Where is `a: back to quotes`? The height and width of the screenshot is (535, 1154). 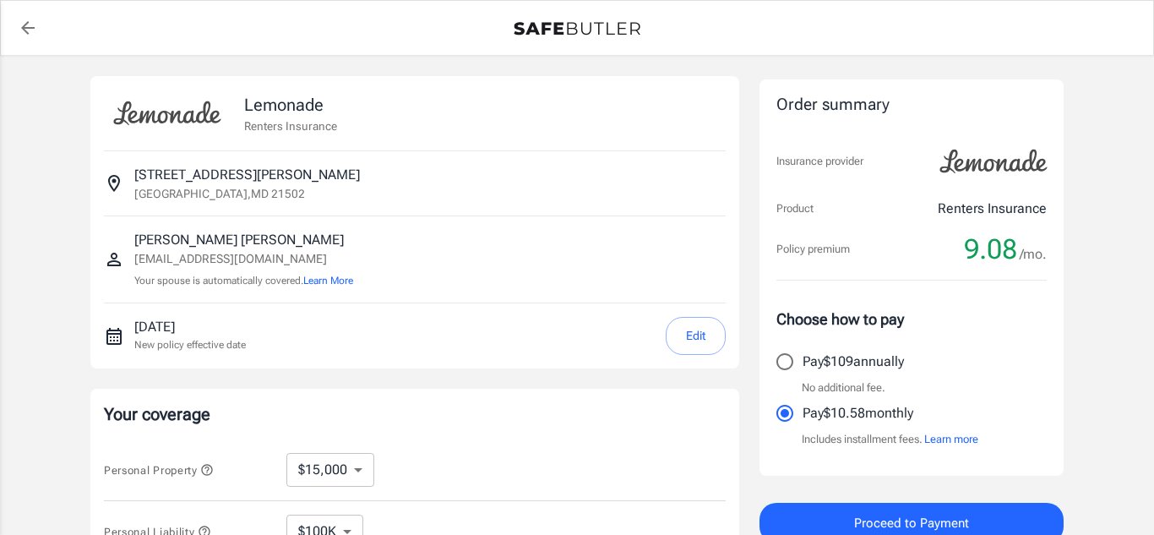 a: back to quotes is located at coordinates (28, 28).